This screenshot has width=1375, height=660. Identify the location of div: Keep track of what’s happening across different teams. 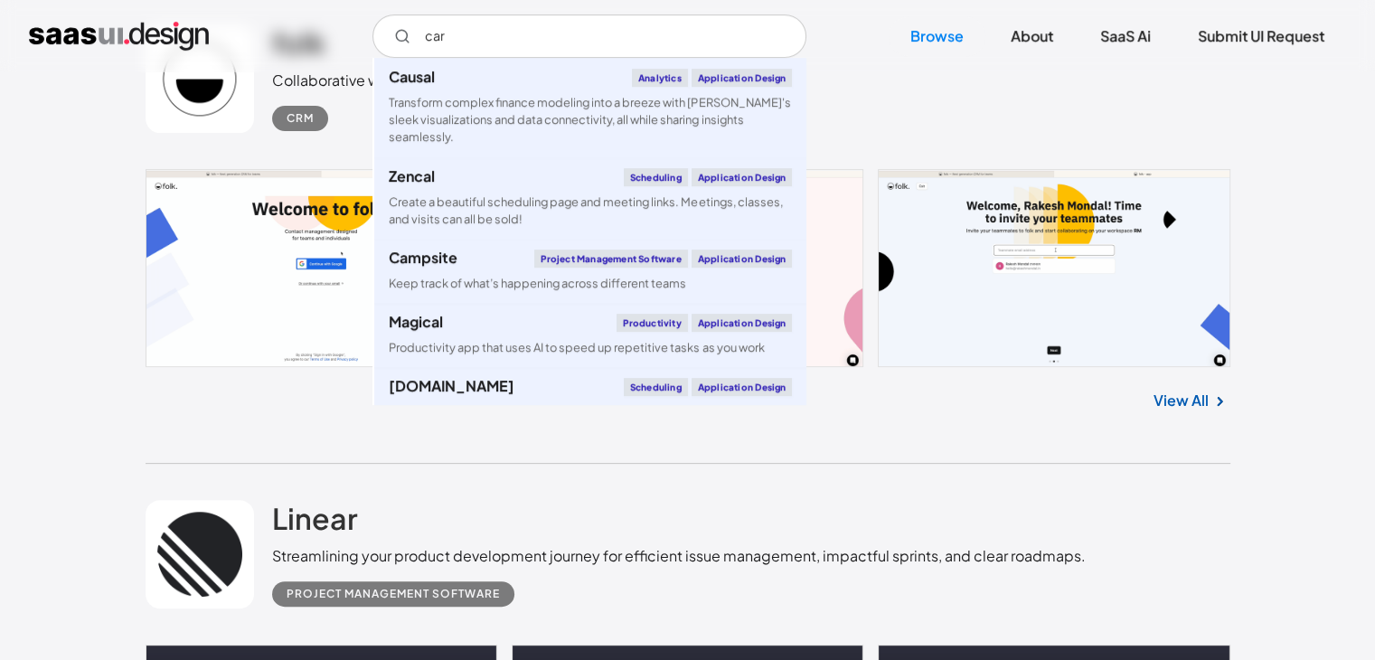
(537, 283).